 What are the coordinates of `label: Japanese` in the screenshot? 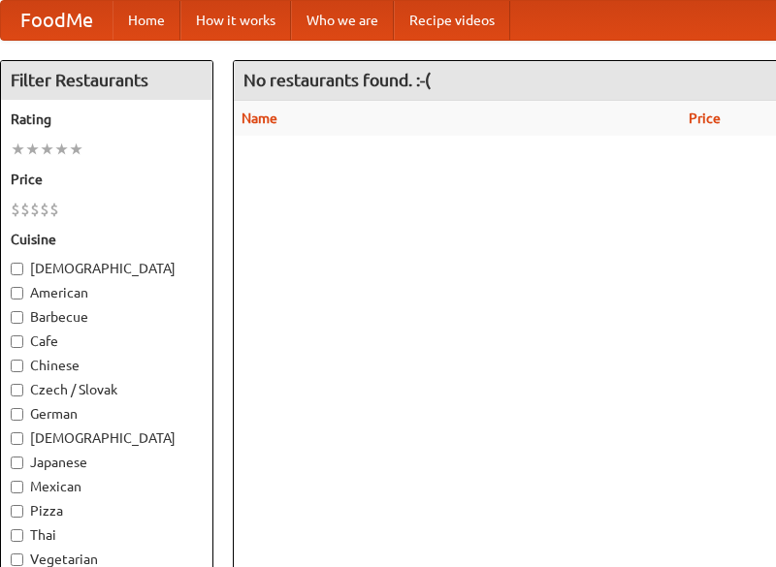 It's located at (107, 462).